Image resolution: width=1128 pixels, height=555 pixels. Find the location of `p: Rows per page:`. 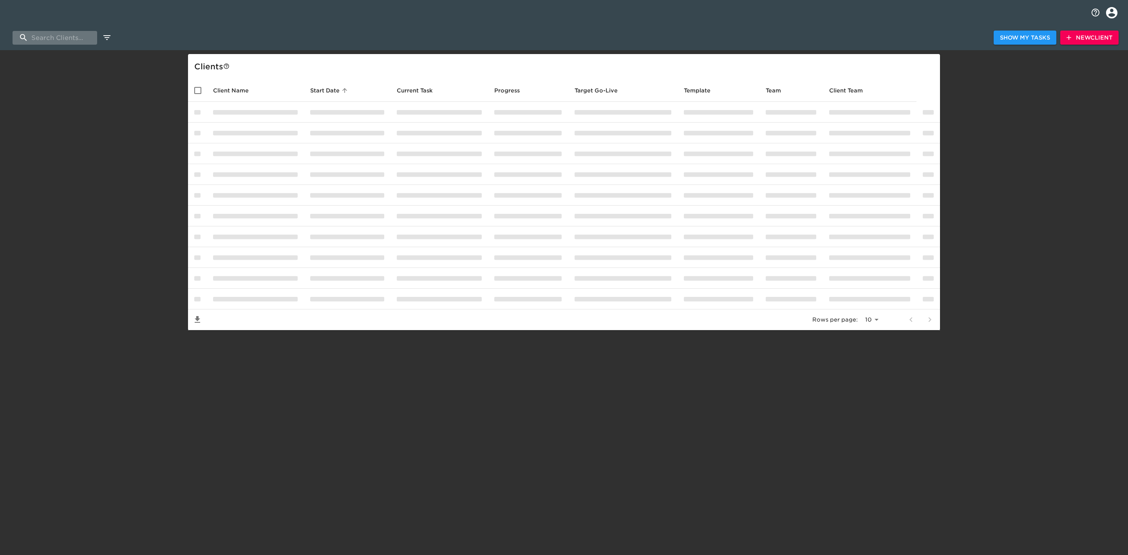

p: Rows per page: is located at coordinates (835, 320).